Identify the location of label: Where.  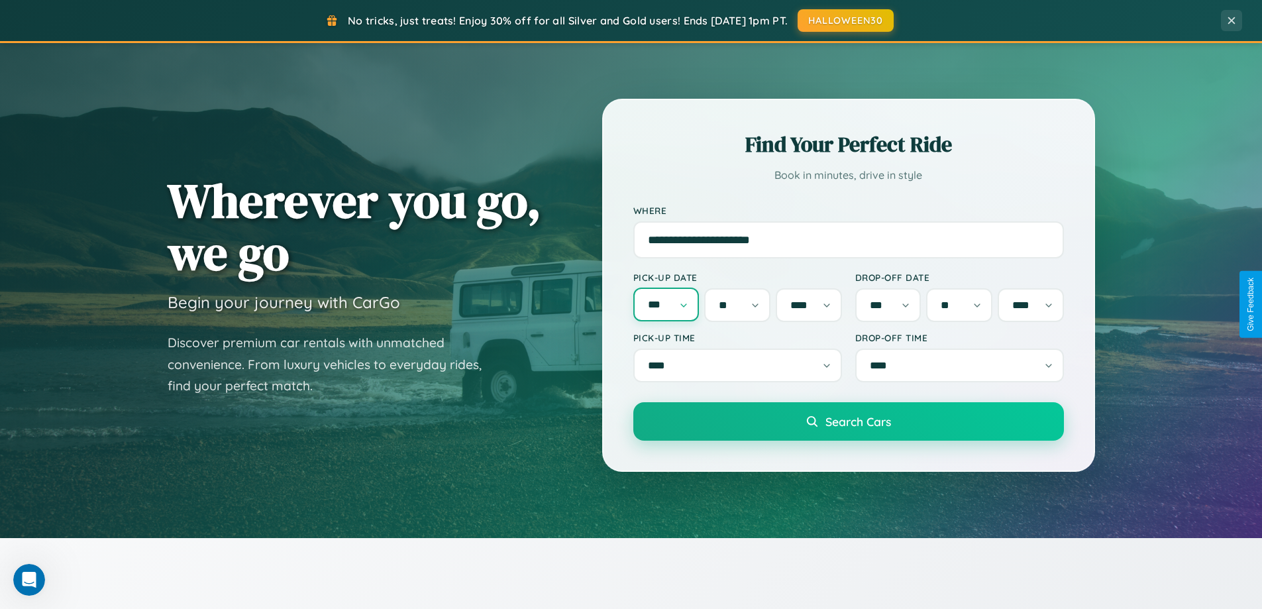
(848, 210).